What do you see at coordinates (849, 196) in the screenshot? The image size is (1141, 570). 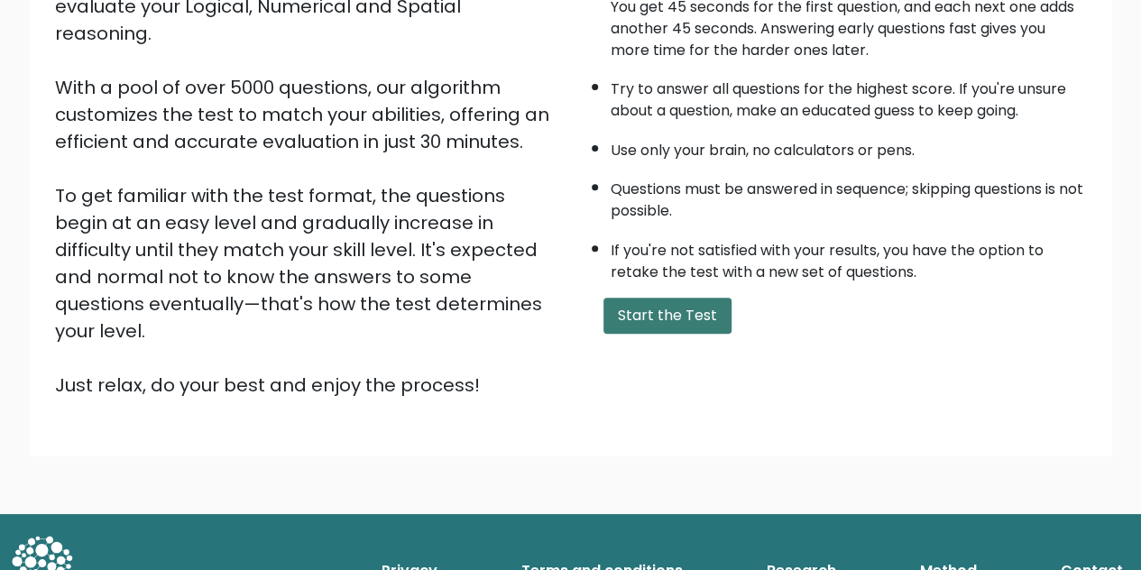 I see `li: Questions must be answered in sequence; skipping questions is not possible.` at bounding box center [849, 196].